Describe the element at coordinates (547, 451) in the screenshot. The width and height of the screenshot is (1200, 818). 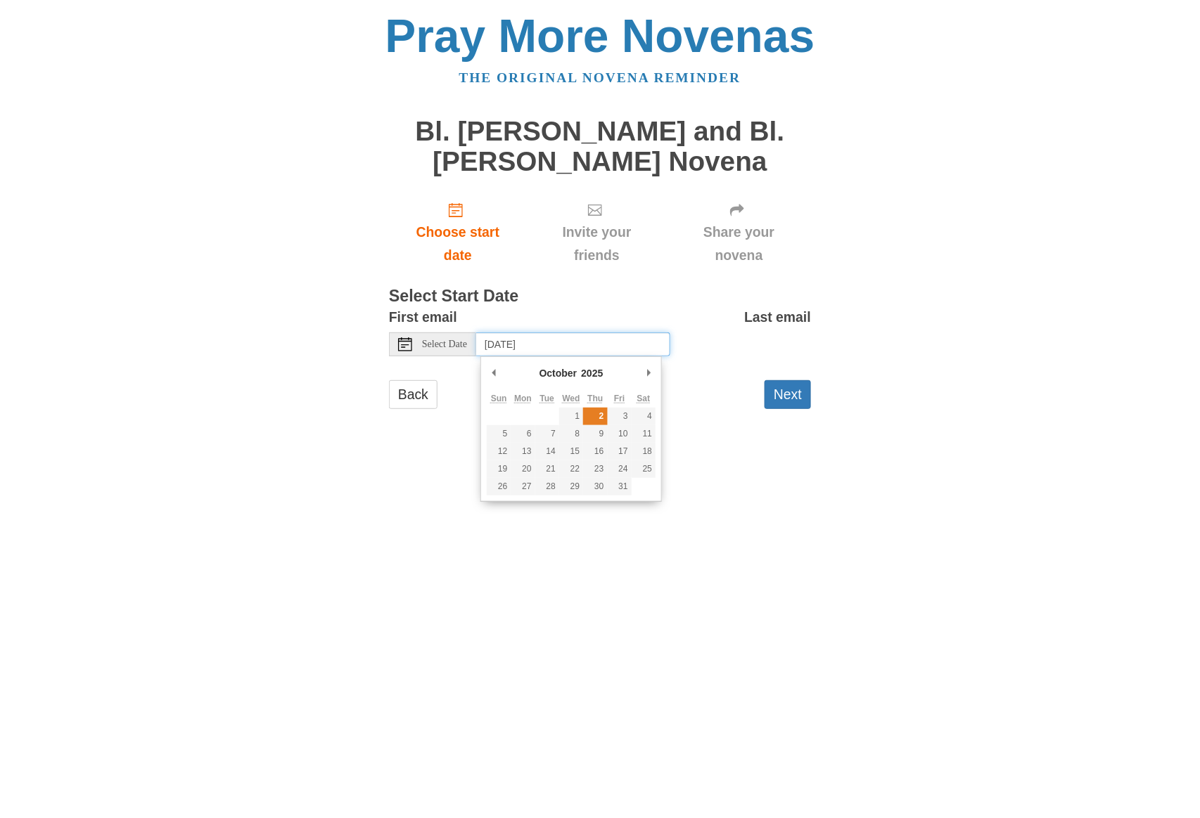
I see `button: 14` at that location.